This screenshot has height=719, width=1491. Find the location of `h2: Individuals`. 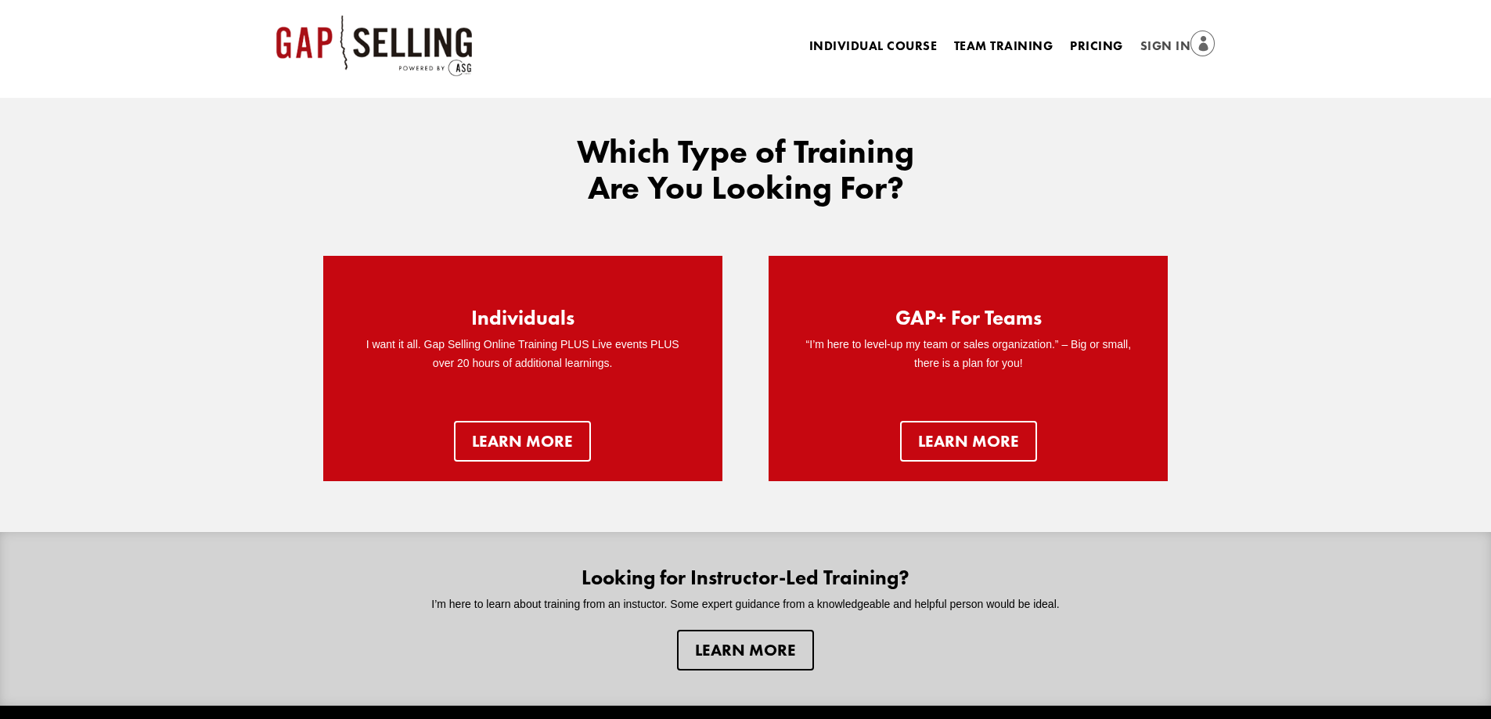

h2: Individuals is located at coordinates (523, 322).